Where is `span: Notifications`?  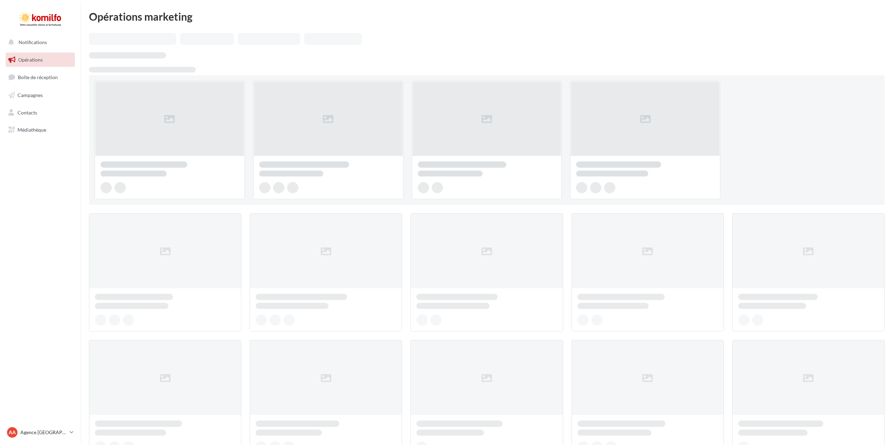
span: Notifications is located at coordinates (33, 42).